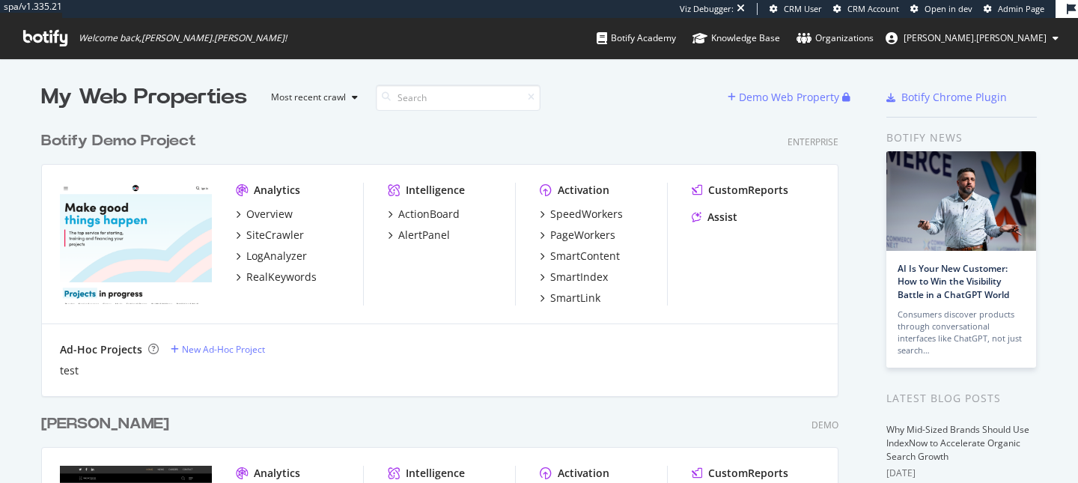 The image size is (1078, 483). I want to click on a: CRM User, so click(796, 9).